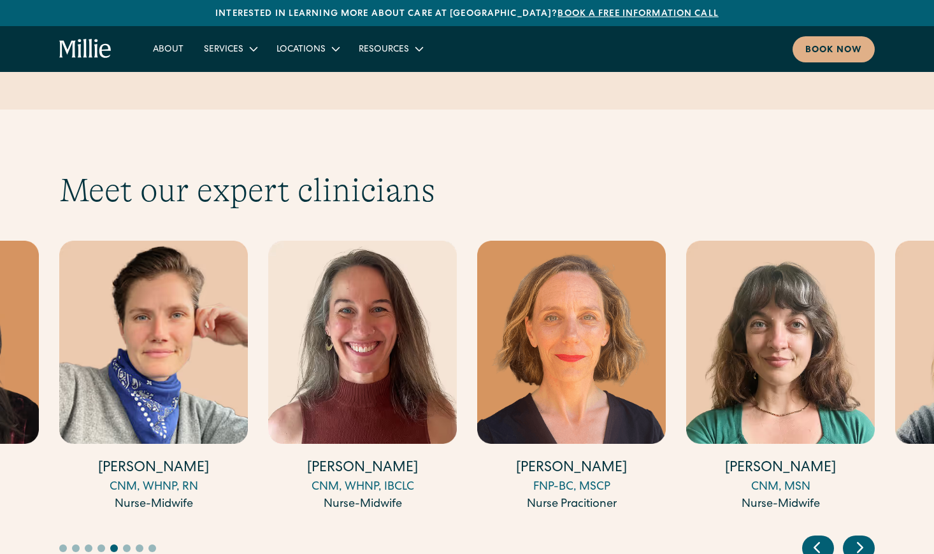 Image resolution: width=934 pixels, height=554 pixels. Describe the element at coordinates (780, 487) in the screenshot. I see `div: CNM, MSN` at that location.